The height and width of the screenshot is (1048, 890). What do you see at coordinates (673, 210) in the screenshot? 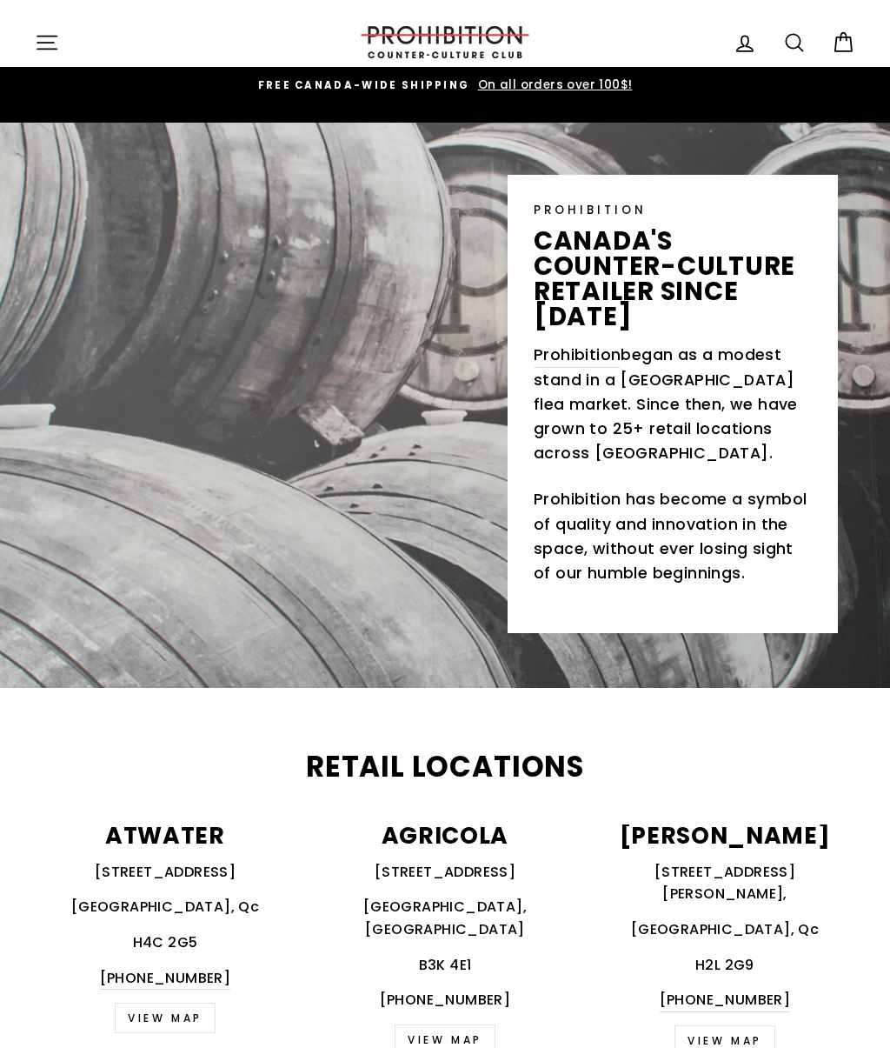
I see `p: PROHIBITION` at bounding box center [673, 210].